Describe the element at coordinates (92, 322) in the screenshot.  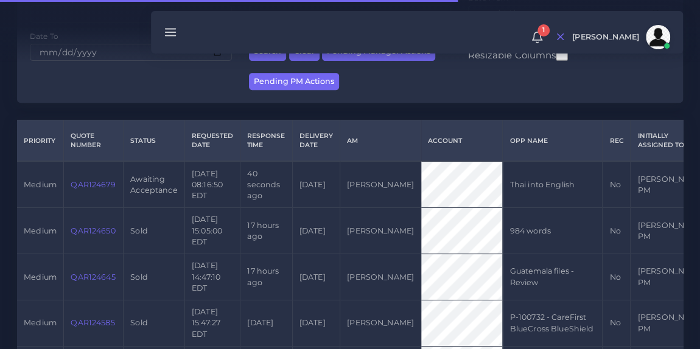
I see `a: QAR124585` at that location.